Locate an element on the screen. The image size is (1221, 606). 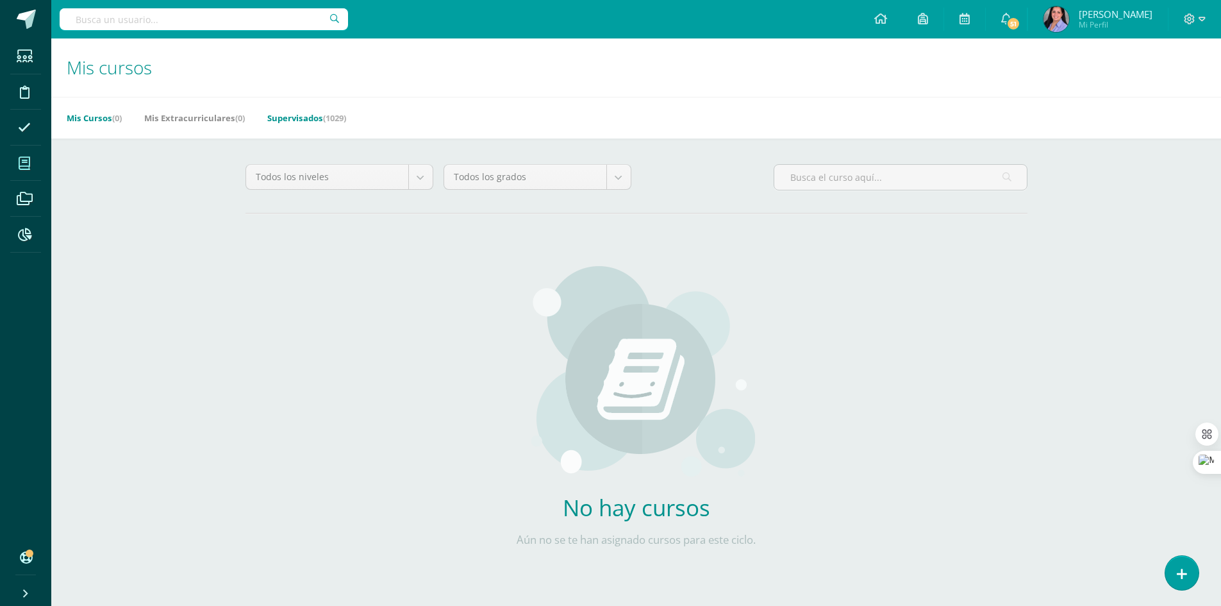
h2: No hay cursos is located at coordinates (637, 507).